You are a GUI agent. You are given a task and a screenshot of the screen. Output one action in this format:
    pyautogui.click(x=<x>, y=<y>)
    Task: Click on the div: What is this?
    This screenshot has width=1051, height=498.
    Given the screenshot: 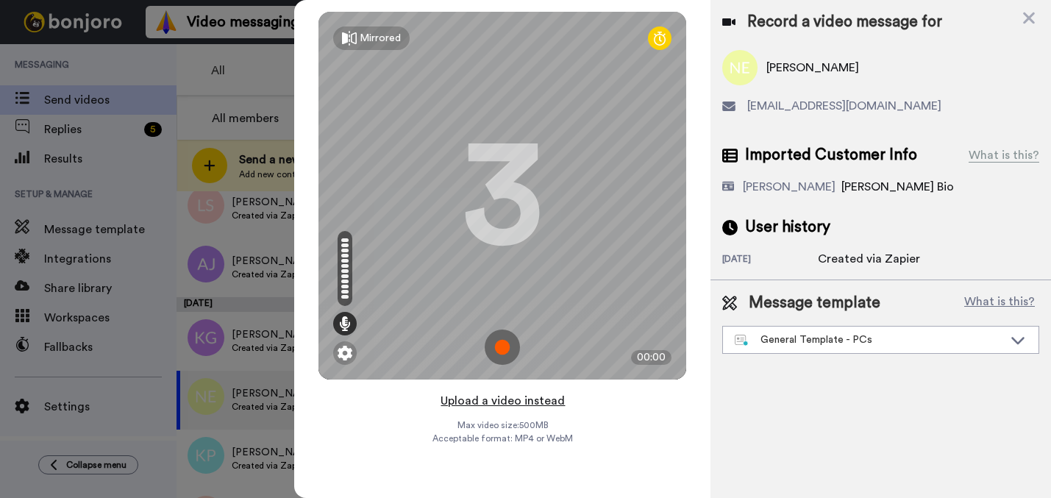 What is the action you would take?
    pyautogui.click(x=1004, y=155)
    